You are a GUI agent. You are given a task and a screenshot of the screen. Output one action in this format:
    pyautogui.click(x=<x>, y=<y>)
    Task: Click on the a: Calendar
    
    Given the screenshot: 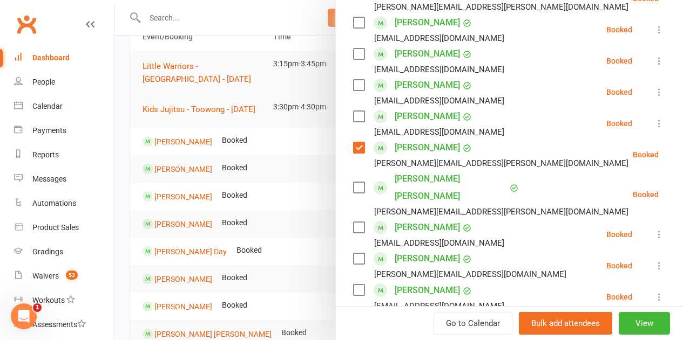 What is the action you would take?
    pyautogui.click(x=64, y=106)
    